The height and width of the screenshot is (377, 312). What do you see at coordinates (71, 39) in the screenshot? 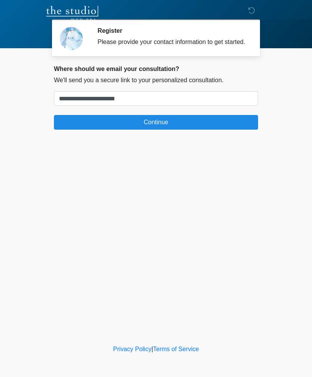
I see `img: Agent Avatar` at bounding box center [71, 39].